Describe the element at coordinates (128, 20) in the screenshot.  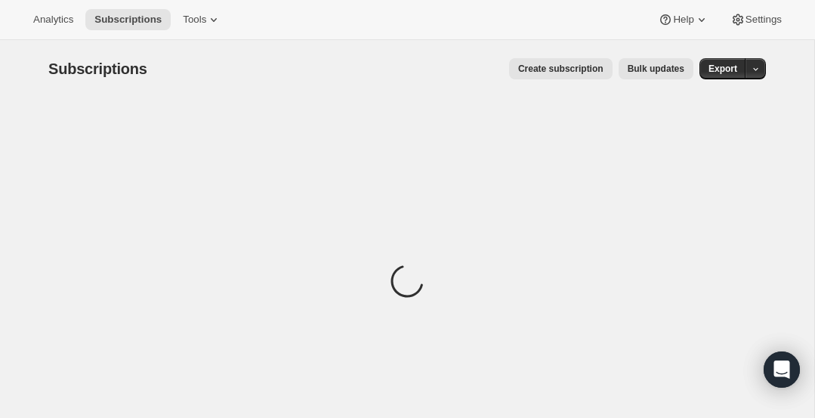
I see `button: Subscriptions` at that location.